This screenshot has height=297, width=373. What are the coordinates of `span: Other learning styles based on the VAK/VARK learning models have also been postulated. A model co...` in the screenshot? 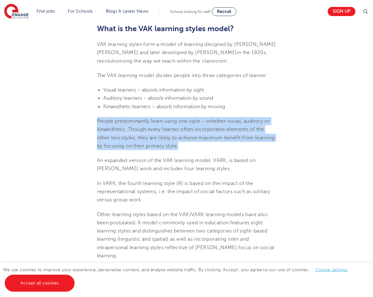 It's located at (185, 235).